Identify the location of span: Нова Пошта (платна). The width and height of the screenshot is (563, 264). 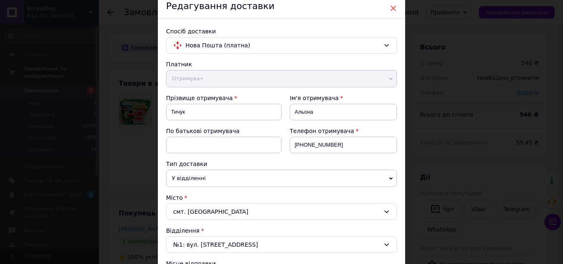
(283, 45).